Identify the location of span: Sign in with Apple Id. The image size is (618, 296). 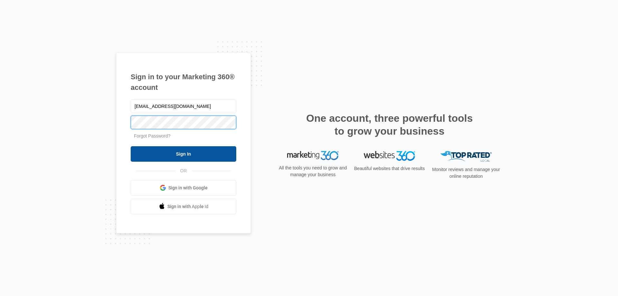
(188, 206).